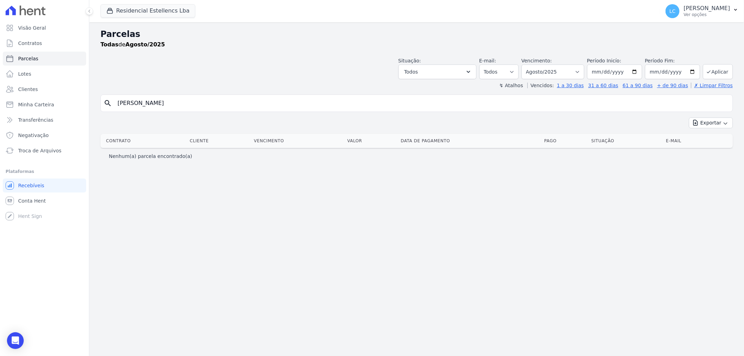  I want to click on th: Pago, so click(564, 141).